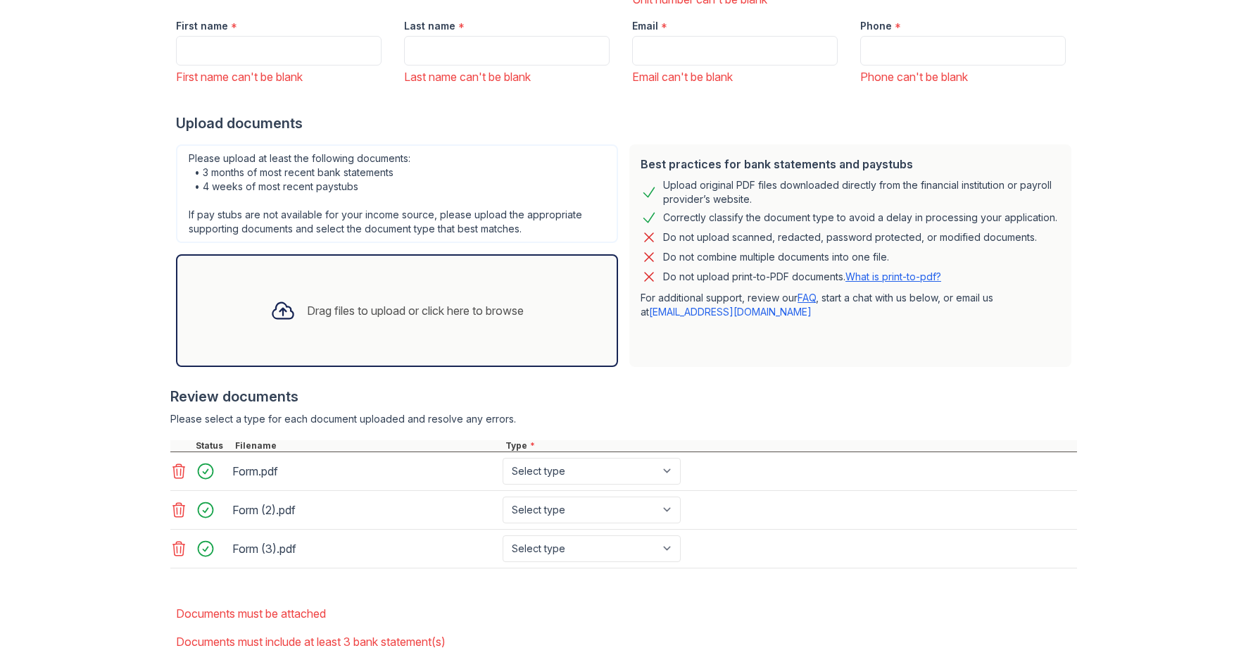 The width and height of the screenshot is (1253, 660). I want to click on div: Review documents, so click(624, 396).